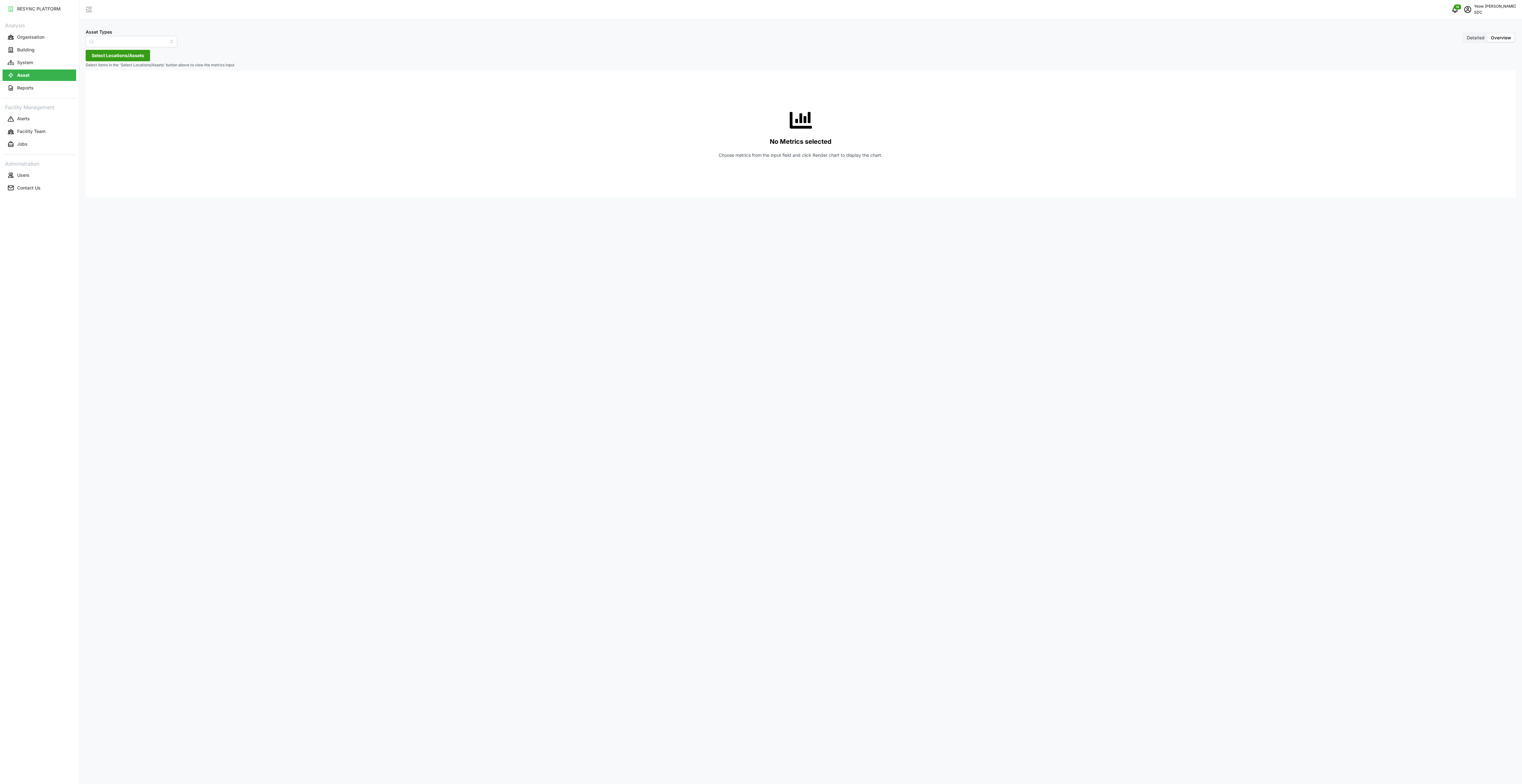 The width and height of the screenshot is (1522, 784). I want to click on p: Contact Us, so click(28, 188).